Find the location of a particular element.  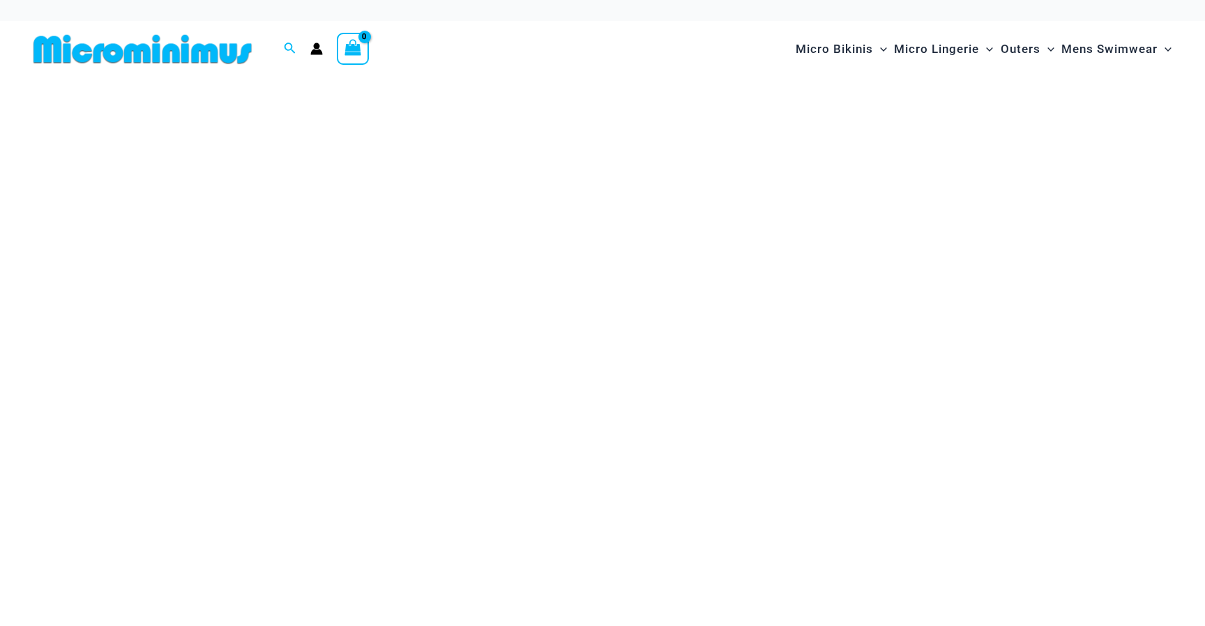

span: Micro Lingerie is located at coordinates (937, 49).